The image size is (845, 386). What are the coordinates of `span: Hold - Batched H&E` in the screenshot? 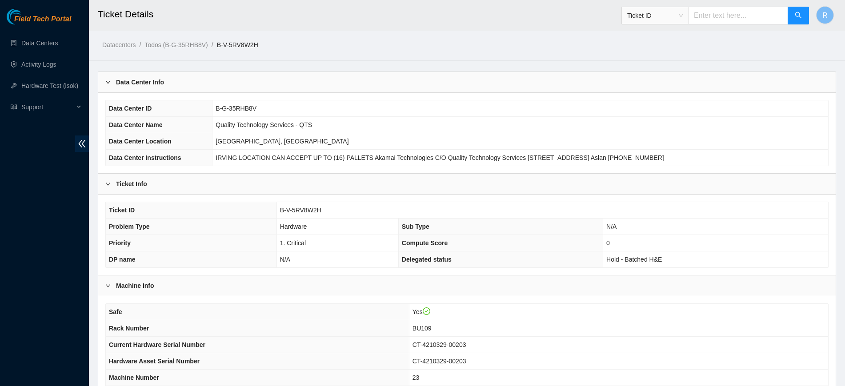 It's located at (634, 260).